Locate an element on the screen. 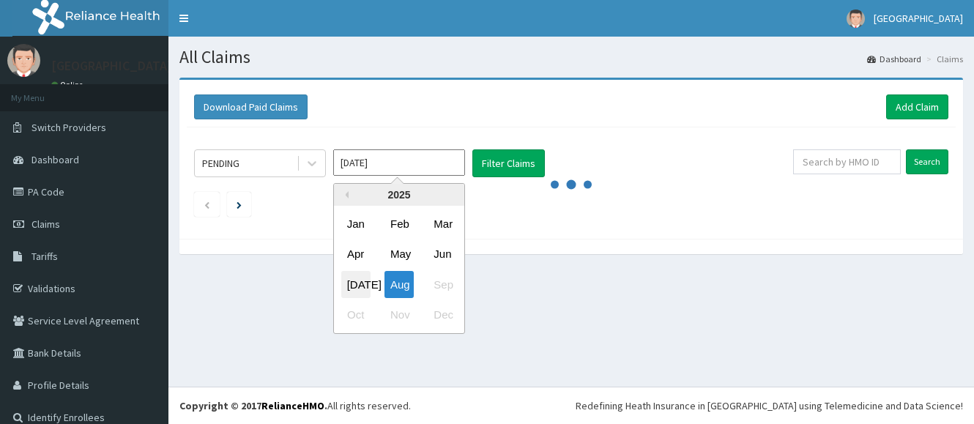  a: Previous page is located at coordinates (206, 204).